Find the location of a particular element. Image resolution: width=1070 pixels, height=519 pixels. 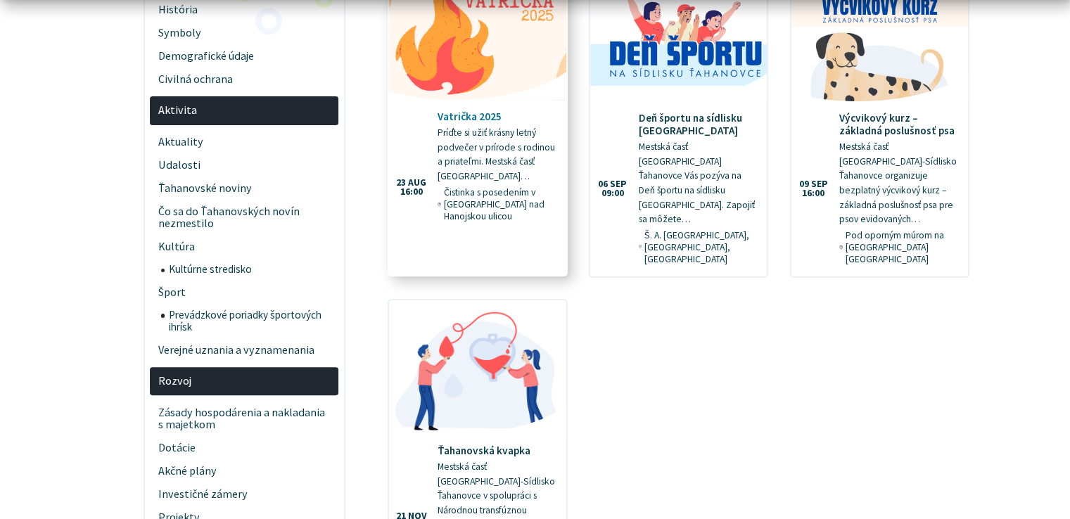

a: Kultúra is located at coordinates (244, 247).